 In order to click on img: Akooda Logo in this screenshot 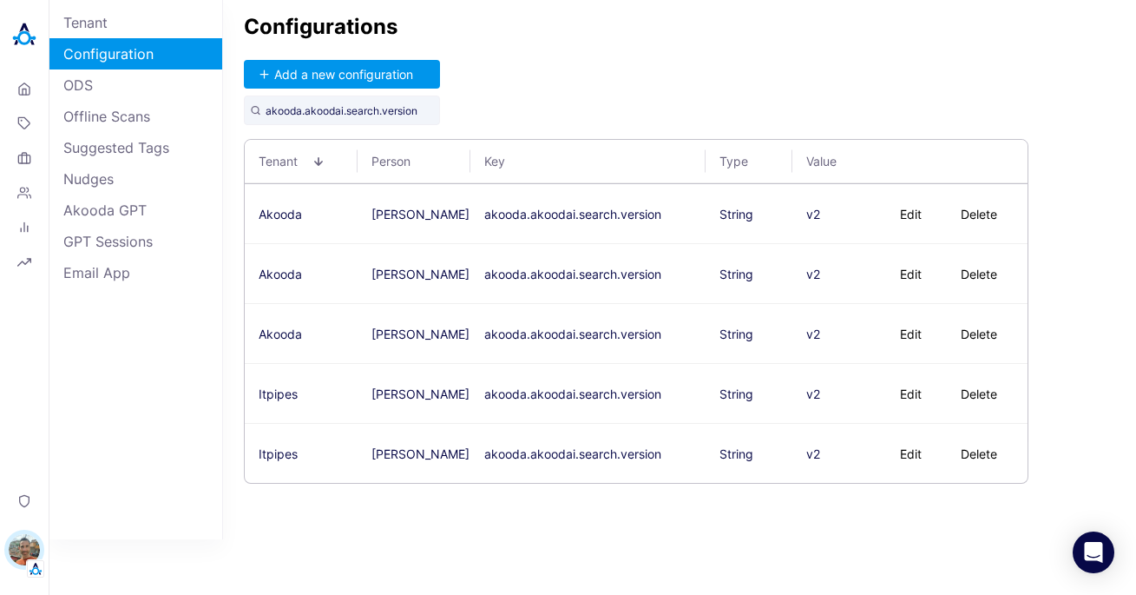, I will do `click(24, 35)`.